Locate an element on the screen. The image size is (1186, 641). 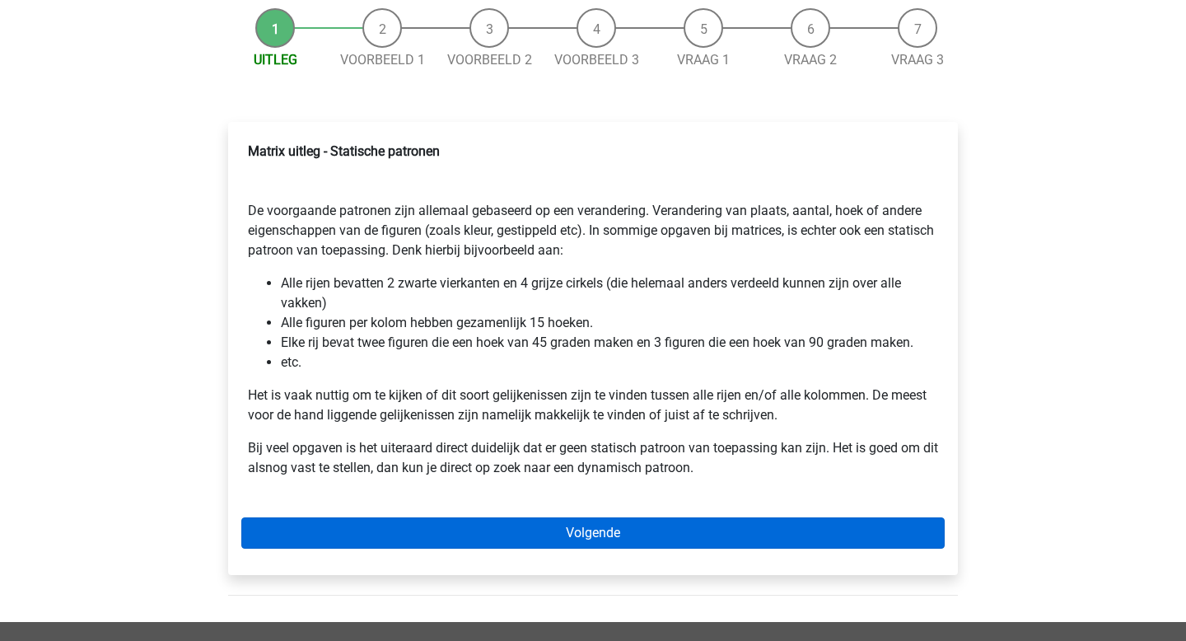
li: etc. is located at coordinates (609, 362).